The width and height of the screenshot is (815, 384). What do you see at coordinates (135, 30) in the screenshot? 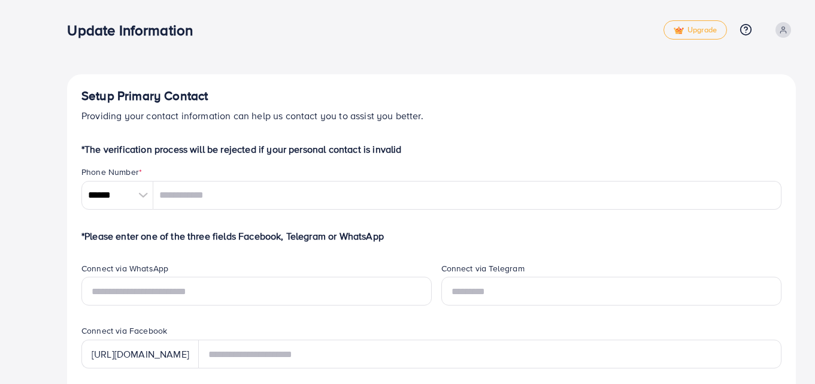
I see `h3: Update Information` at bounding box center [135, 30].